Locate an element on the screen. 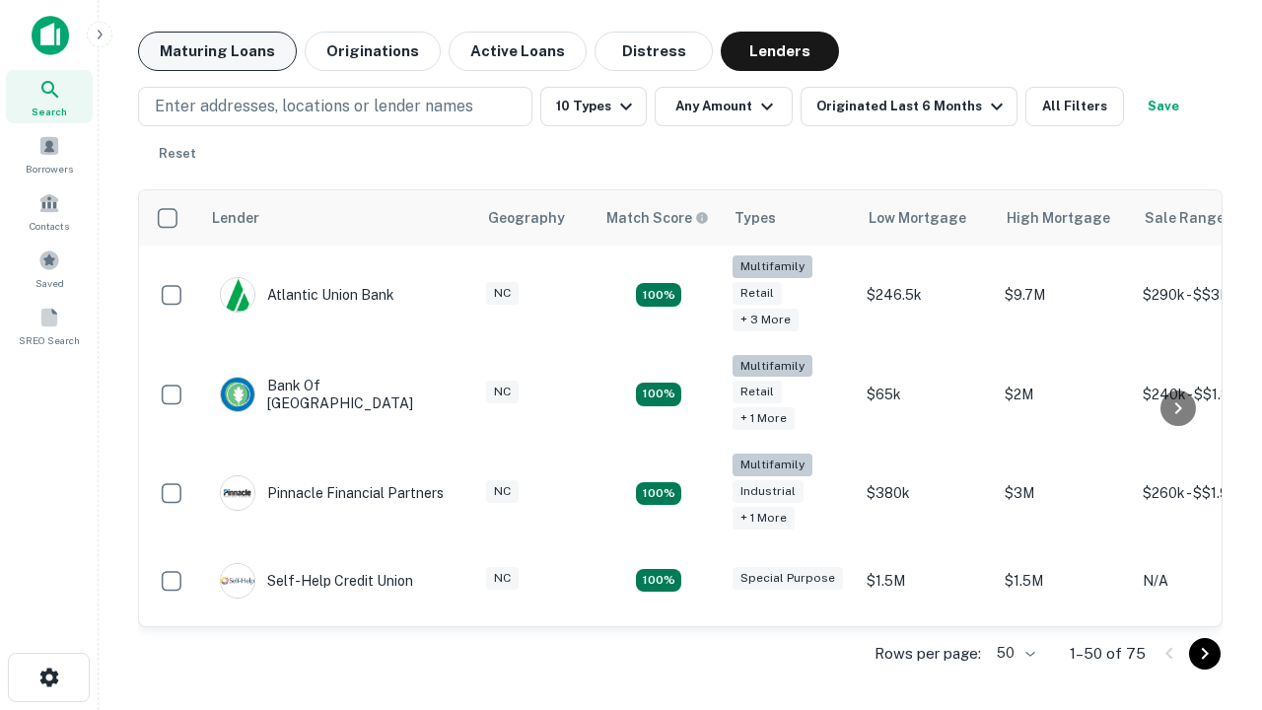 This screenshot has width=1262, height=710. div: Low Mortgage is located at coordinates (917, 218).